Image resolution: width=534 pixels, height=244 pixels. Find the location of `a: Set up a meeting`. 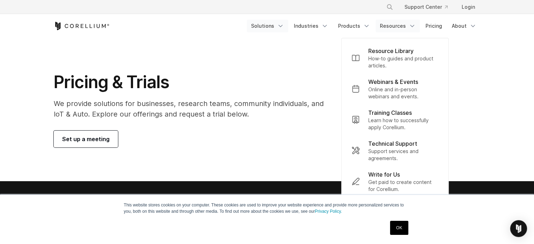

a: Set up a meeting is located at coordinates (86, 139).